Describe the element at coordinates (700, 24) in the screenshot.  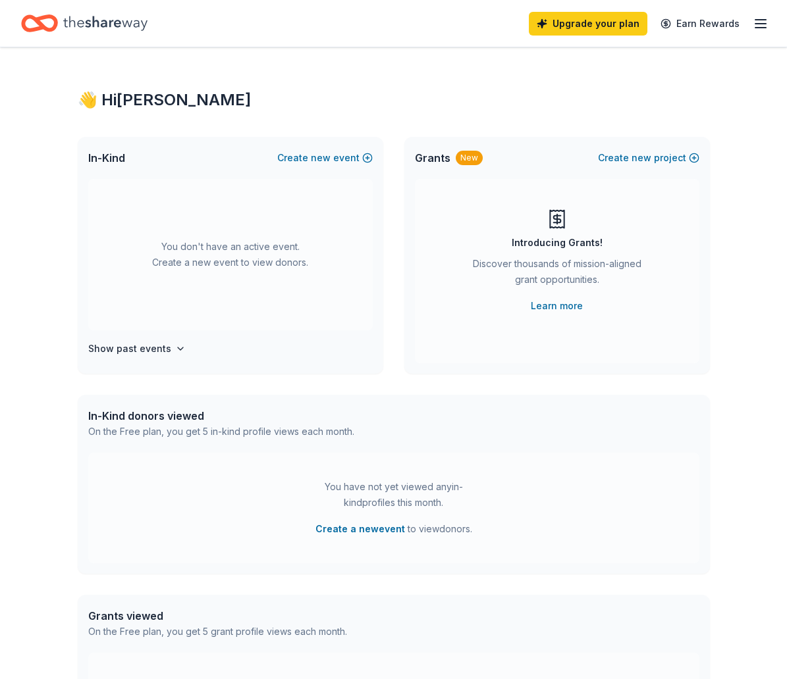
I see `a: Earn Rewards` at that location.